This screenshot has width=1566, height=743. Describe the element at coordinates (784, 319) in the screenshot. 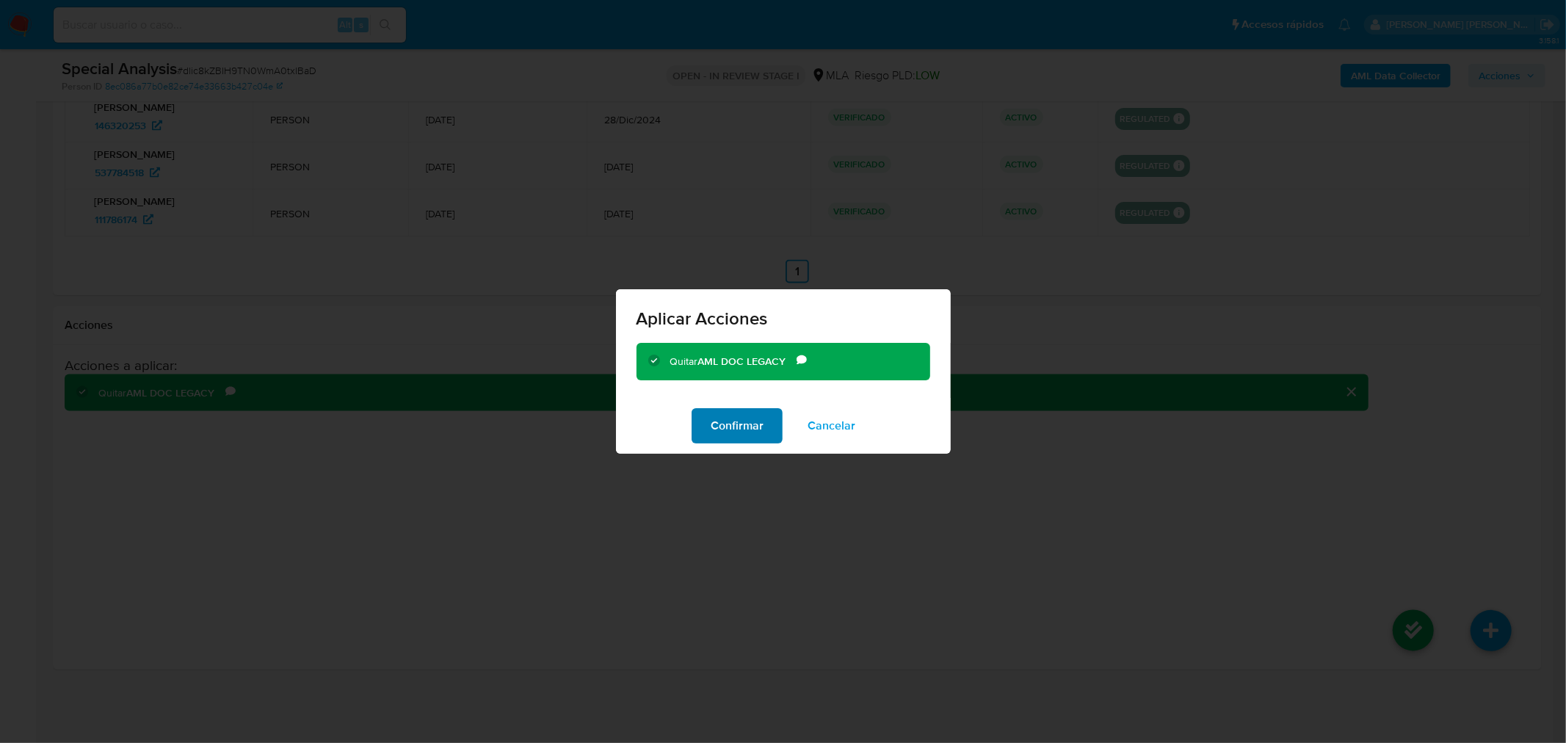

I see `span: Aplicar Acciones` at that location.